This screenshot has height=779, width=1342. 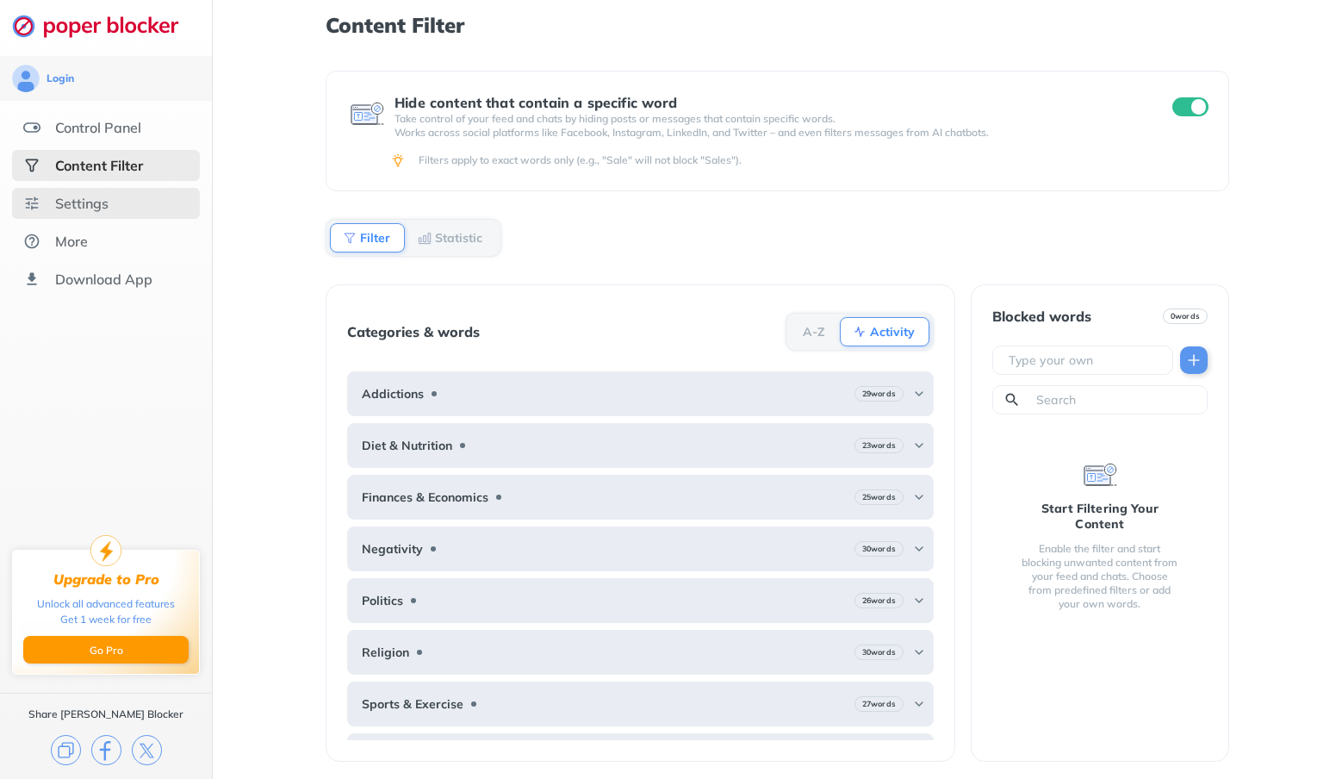 I want to click on img: Statistic, so click(x=425, y=238).